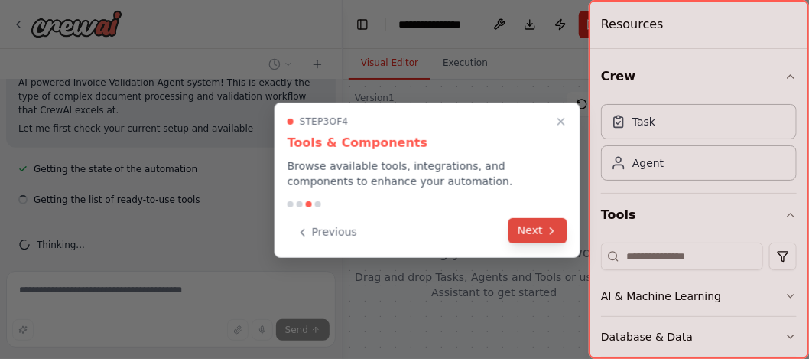  Describe the element at coordinates (562, 122) in the screenshot. I see `button: Close walkthrough` at that location.